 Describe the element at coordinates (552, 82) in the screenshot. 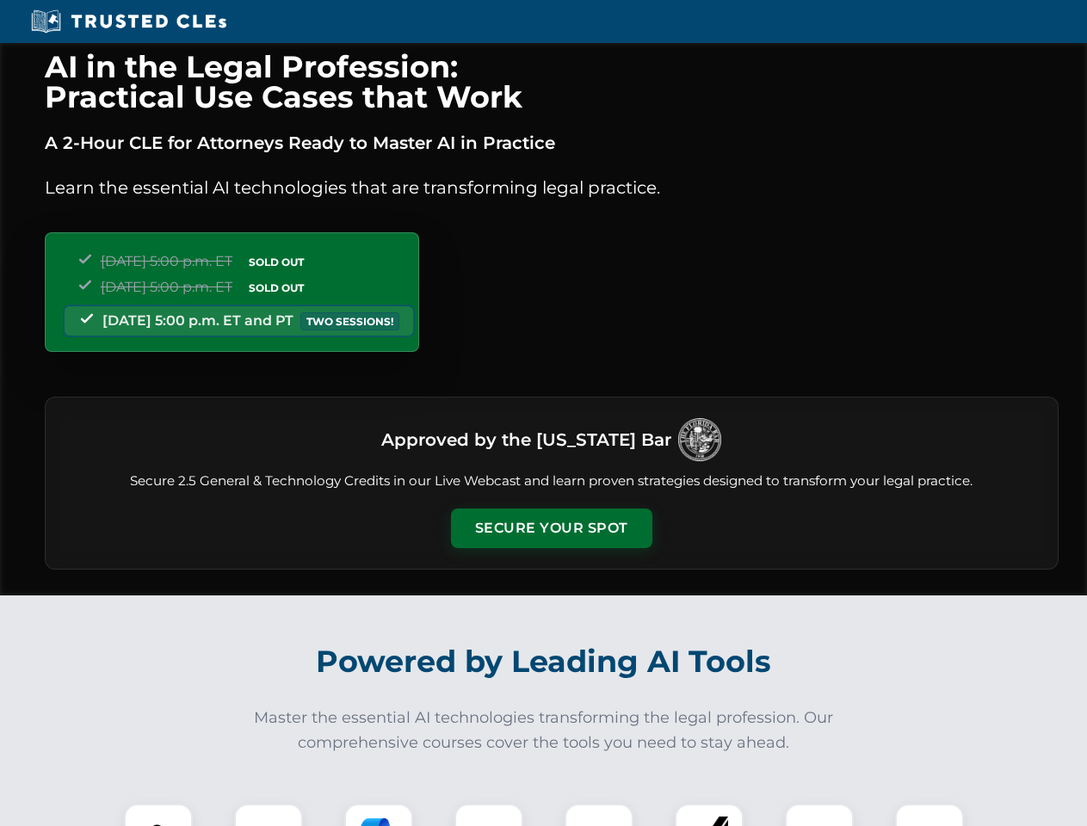

I see `h1: AI in the Legal Profession: Practical Use Cases that Work` at that location.